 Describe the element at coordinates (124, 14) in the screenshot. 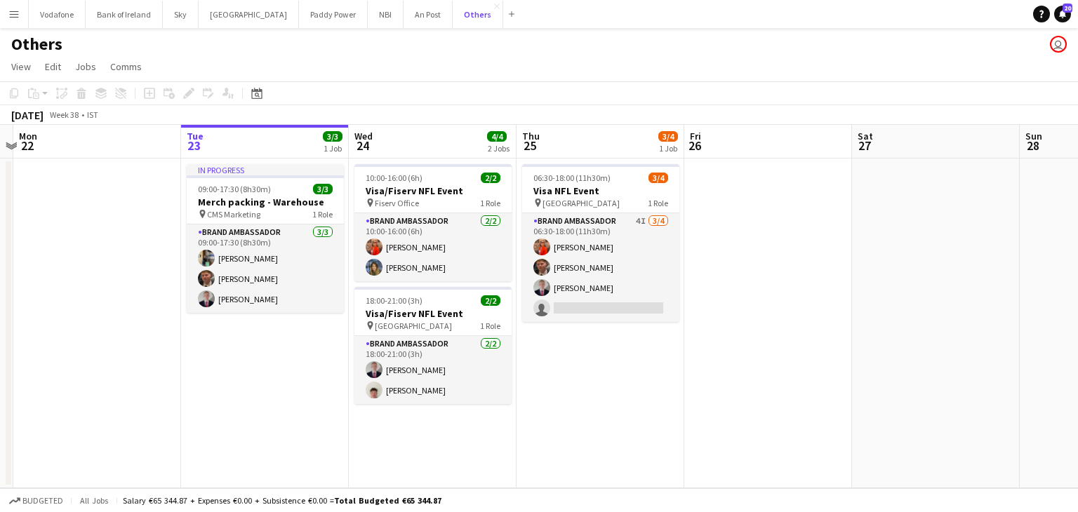

I see `button: Bank of Ireland` at that location.